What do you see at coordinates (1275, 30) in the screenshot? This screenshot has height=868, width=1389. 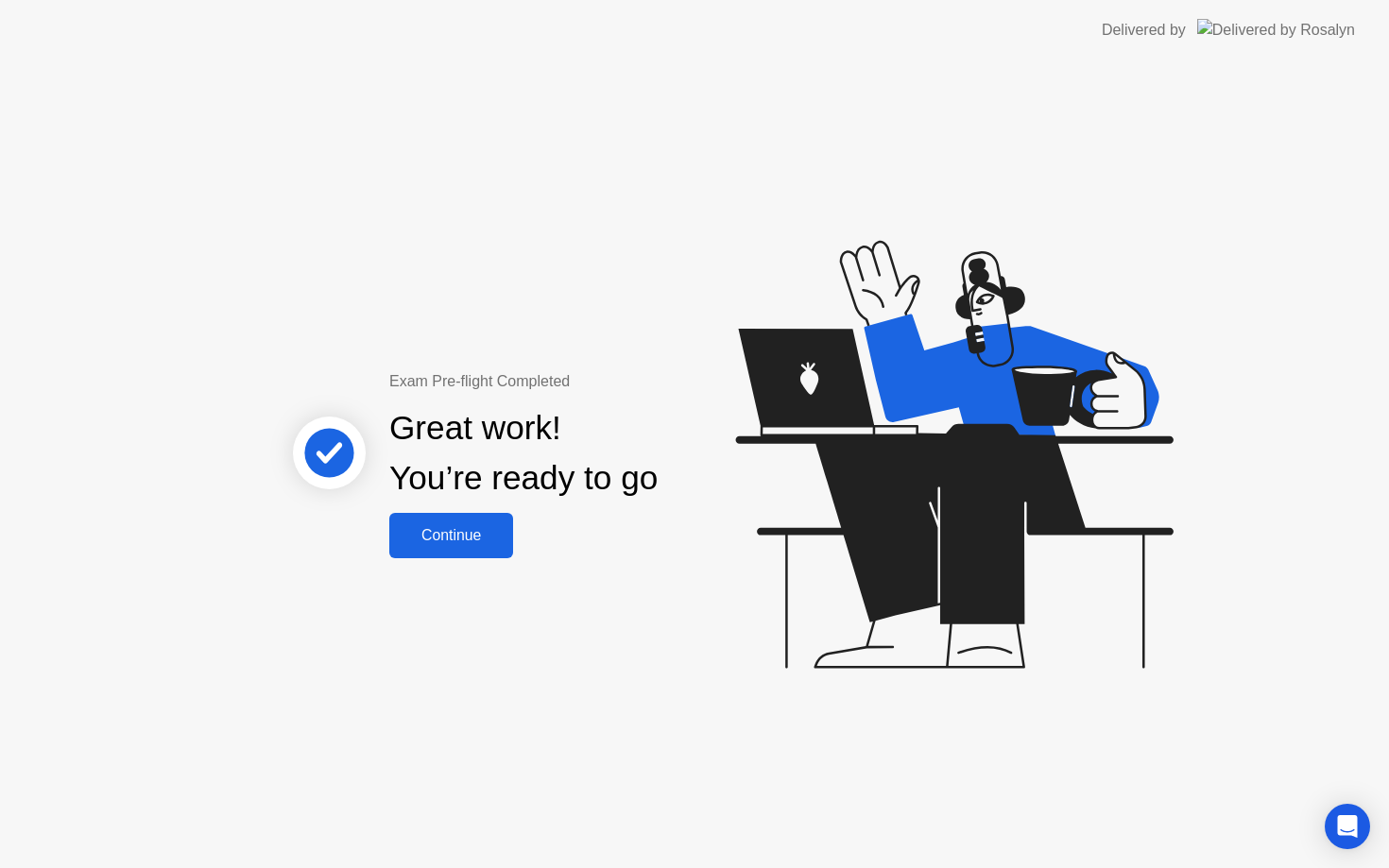 I see `img: Delivered by Rosalyn` at bounding box center [1275, 30].